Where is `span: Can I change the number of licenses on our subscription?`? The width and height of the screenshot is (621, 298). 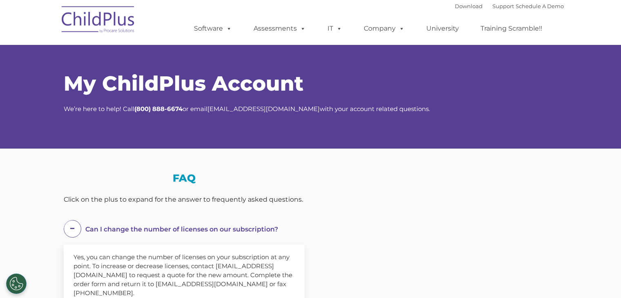
span: Can I change the number of licenses on our subscription? is located at coordinates (182, 229).